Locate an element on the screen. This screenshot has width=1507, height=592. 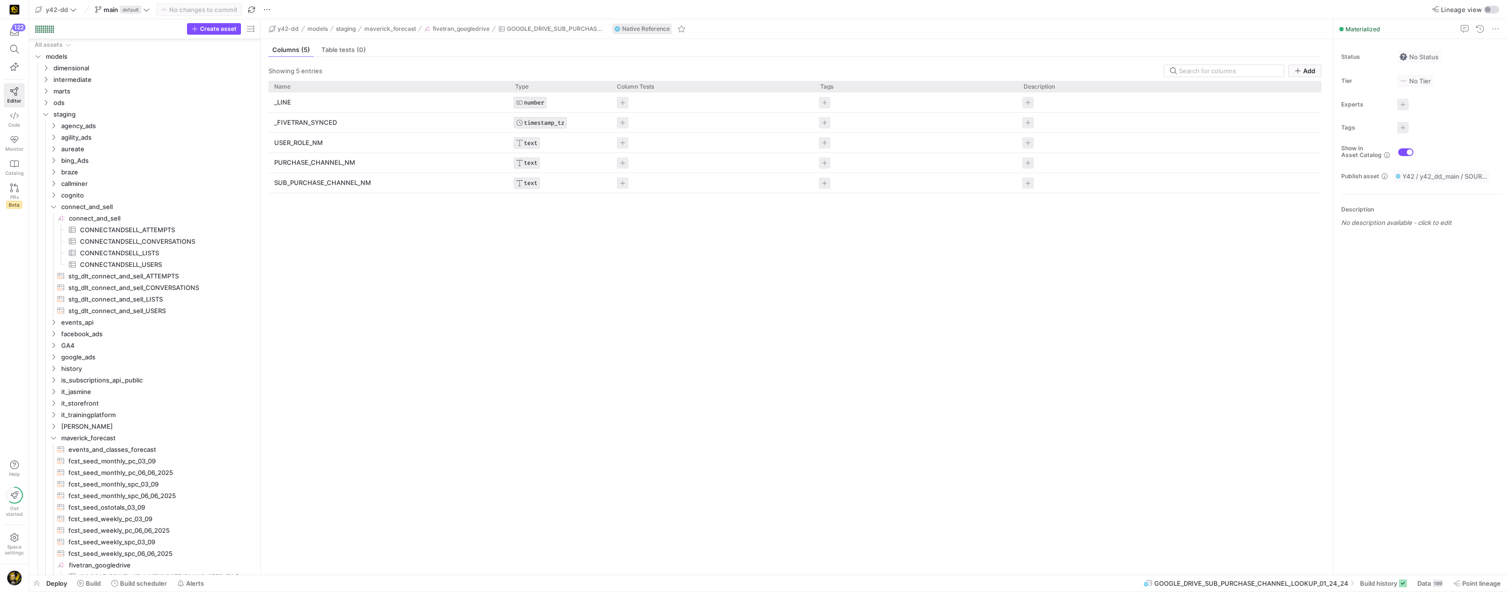
span: fcst_seed_weekly_pc_06_06_2025​​​​​​​​​​ is located at coordinates (157, 531).